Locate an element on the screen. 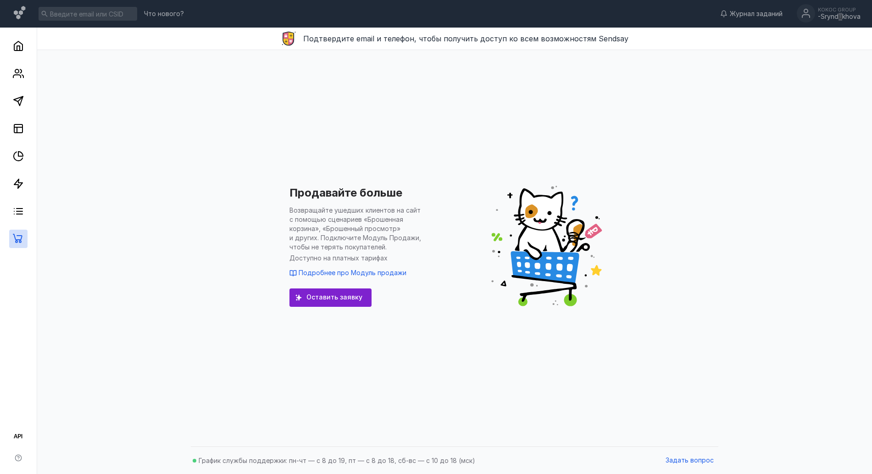 The image size is (872, 474). a: Подробнее про Модуль продажи is located at coordinates (348, 272).